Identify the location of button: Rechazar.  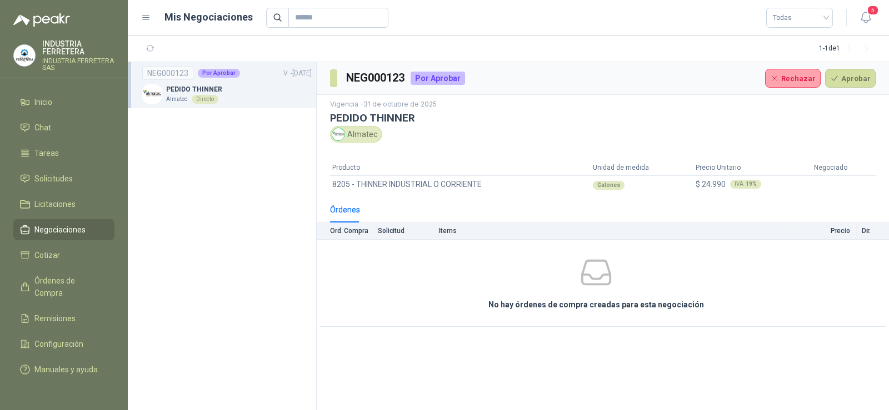
(793, 78).